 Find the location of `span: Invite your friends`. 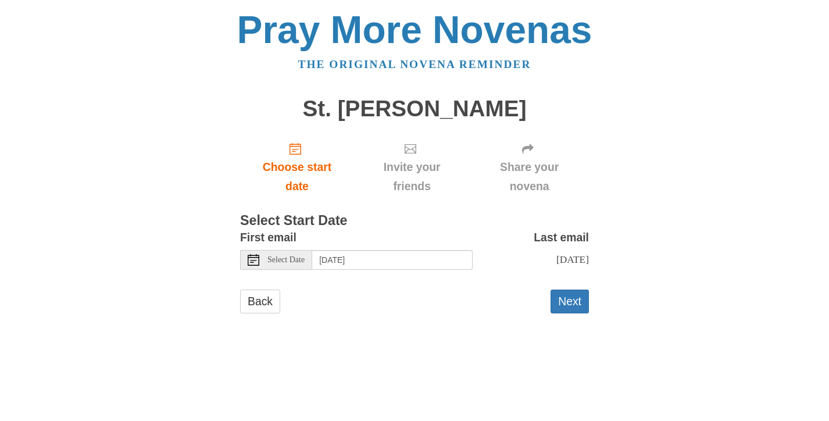

span: Invite your friends is located at coordinates (412, 177).